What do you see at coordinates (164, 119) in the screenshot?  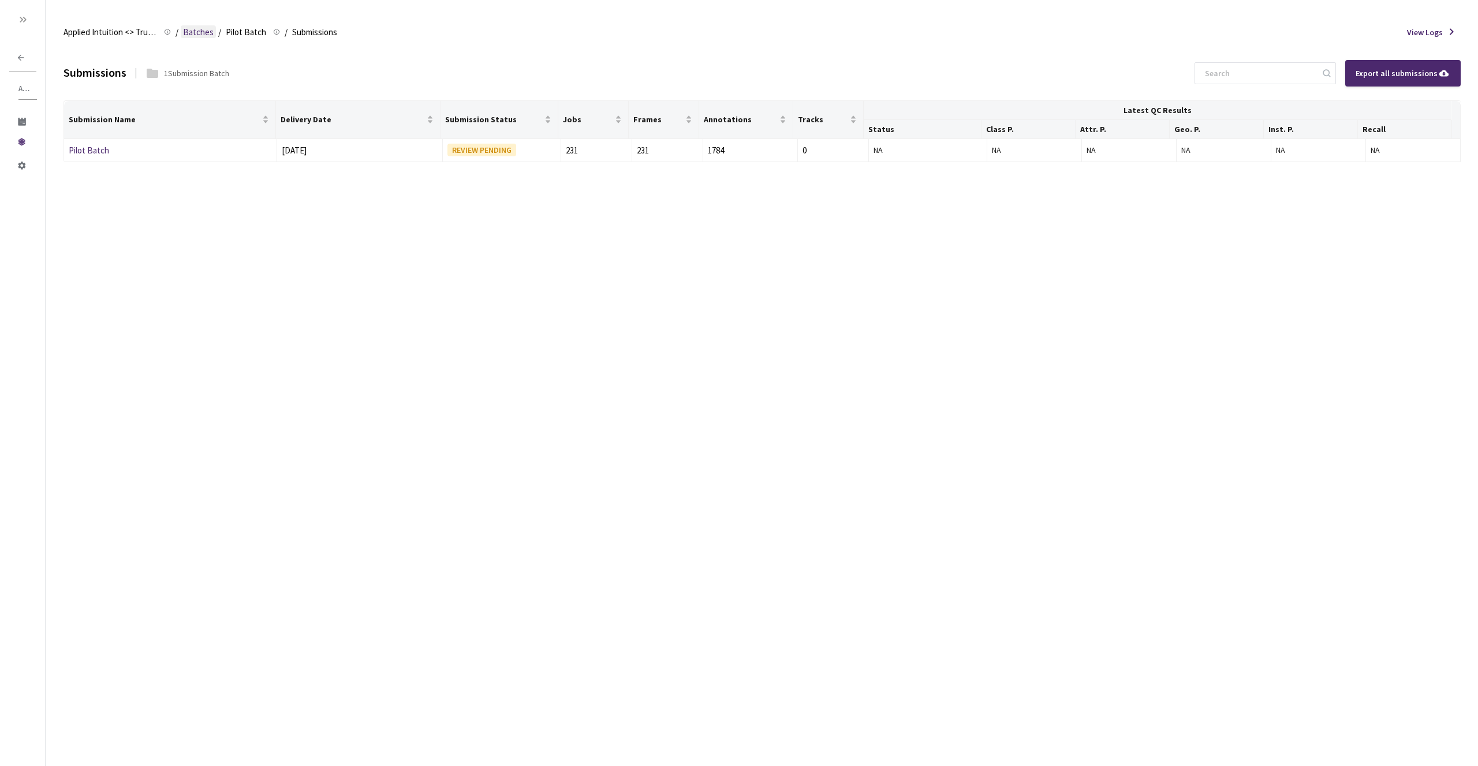 I see `span: Submission Name` at bounding box center [164, 119].